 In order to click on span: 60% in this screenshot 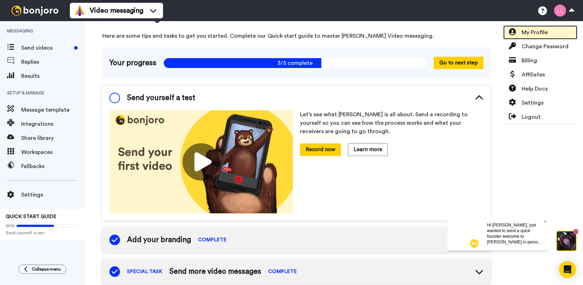, I will do `click(10, 226)`.